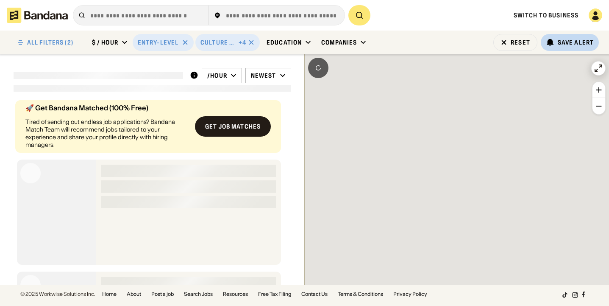 Image resolution: width=609 pixels, height=306 pixels. What do you see at coordinates (152, 190) in the screenshot?
I see `div: grid` at bounding box center [152, 190].